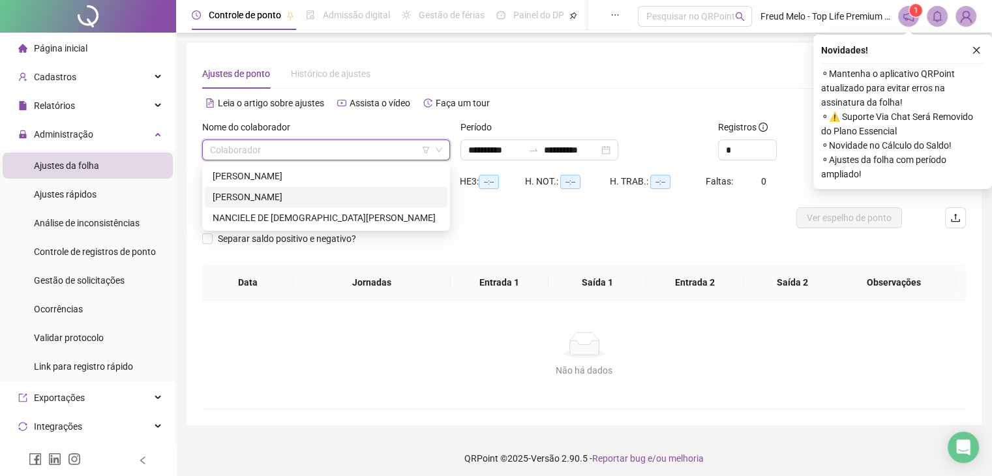 This screenshot has width=992, height=476. What do you see at coordinates (539, 15) in the screenshot?
I see `span: Painel do DP` at bounding box center [539, 15].